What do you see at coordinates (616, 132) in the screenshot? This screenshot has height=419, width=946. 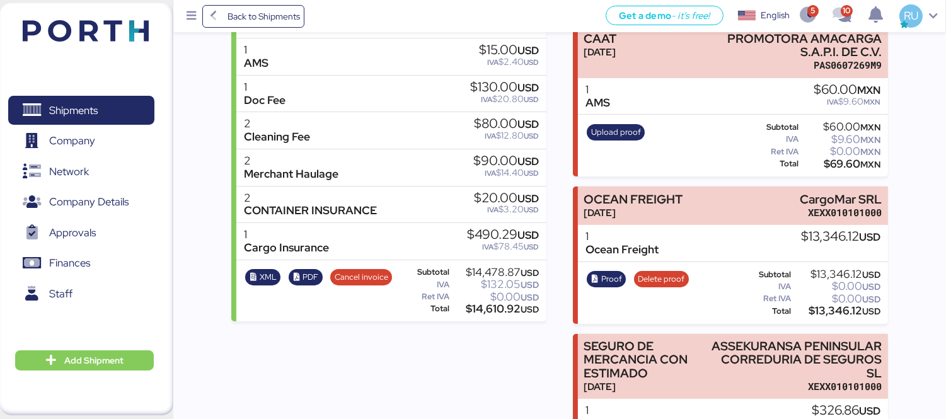 I see `span: Upload proof` at bounding box center [616, 132].